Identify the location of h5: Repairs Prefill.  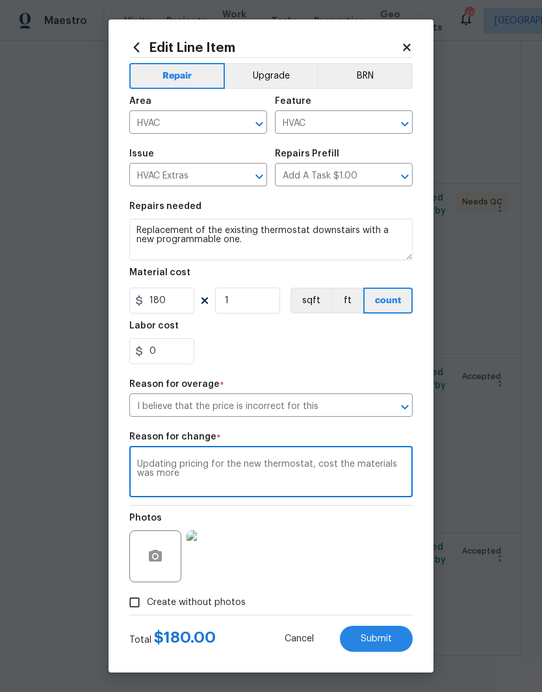
(307, 154).